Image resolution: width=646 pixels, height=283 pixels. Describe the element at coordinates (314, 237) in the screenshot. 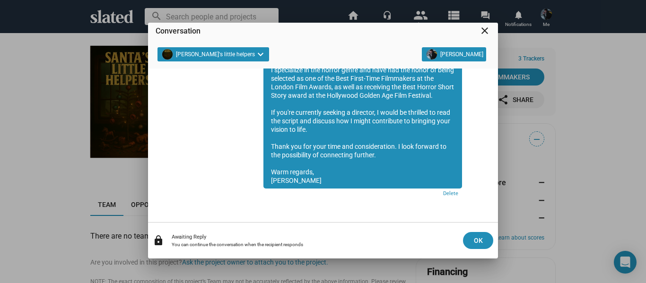

I see `div: Awaiting Reply` at that location.